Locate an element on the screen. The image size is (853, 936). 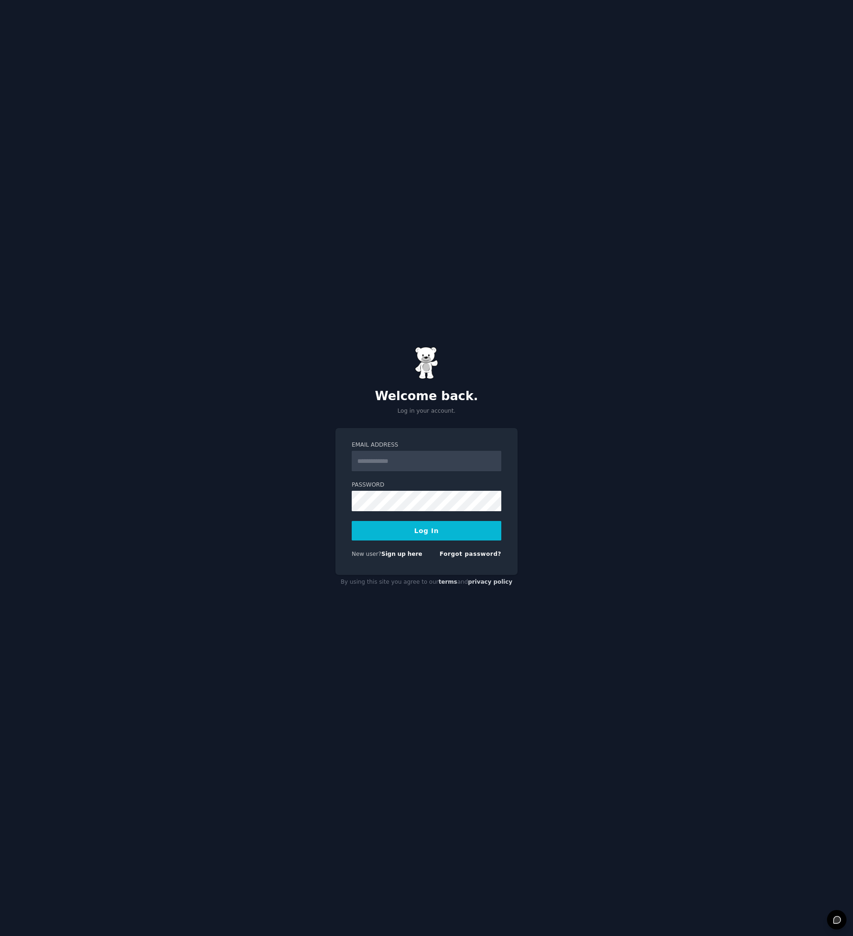
span: New user? is located at coordinates (367, 554).